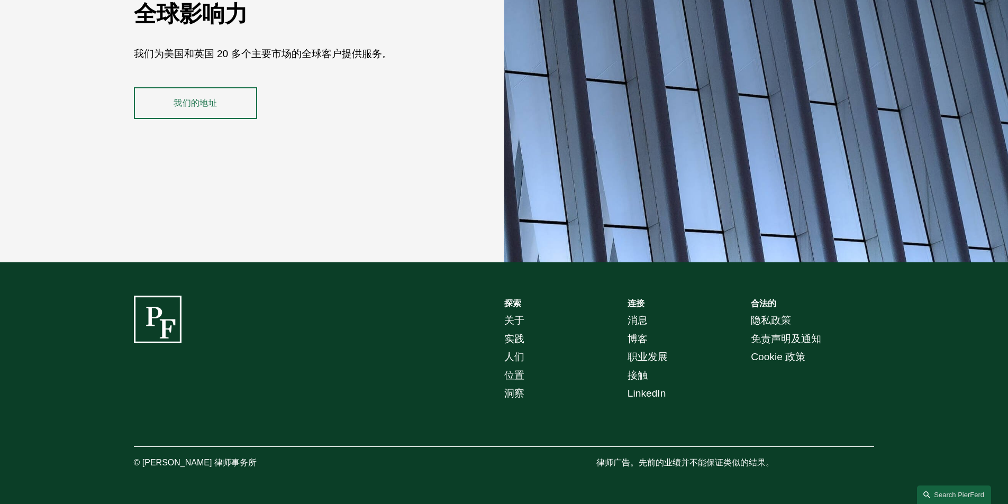  What do you see at coordinates (514, 357) in the screenshot?
I see `a: 人们` at bounding box center [514, 357].